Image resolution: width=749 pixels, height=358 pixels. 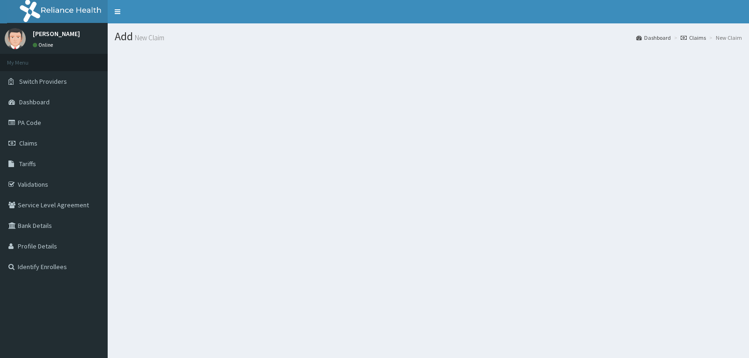 I want to click on img: User Image, so click(x=15, y=38).